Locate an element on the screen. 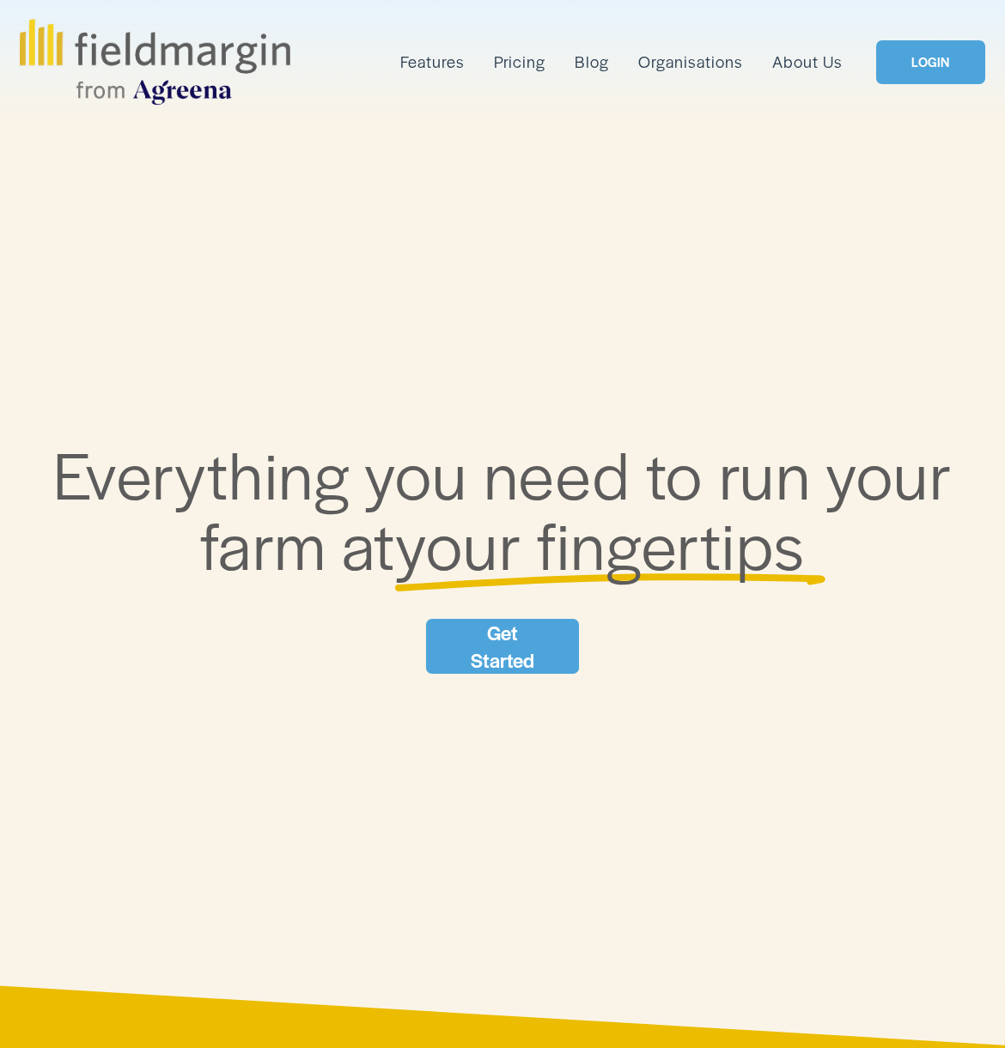 The image size is (1005, 1048). img: fieldmargin.com is located at coordinates (155, 62).